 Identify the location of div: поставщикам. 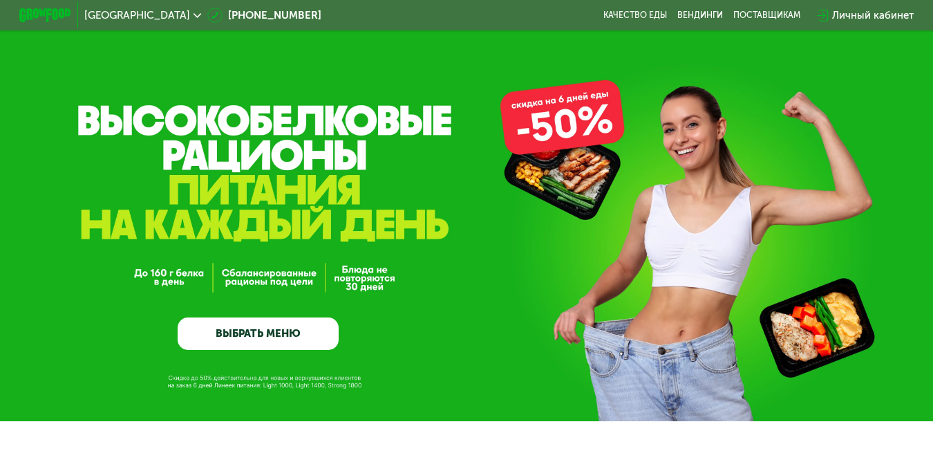
(767, 15).